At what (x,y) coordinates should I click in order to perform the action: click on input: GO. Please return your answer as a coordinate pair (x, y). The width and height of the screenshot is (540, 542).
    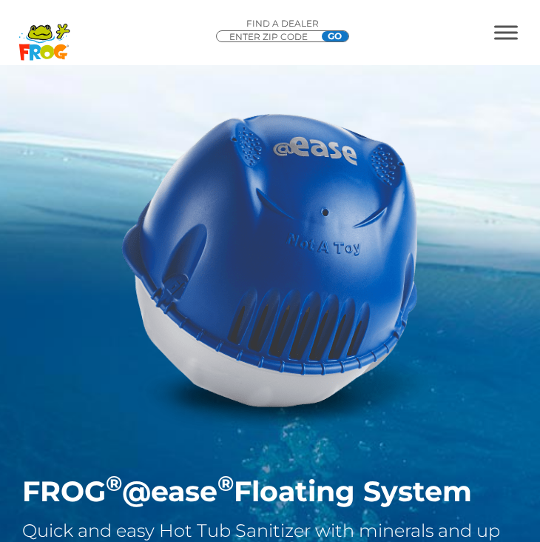
    Looking at the image, I should click on (335, 36).